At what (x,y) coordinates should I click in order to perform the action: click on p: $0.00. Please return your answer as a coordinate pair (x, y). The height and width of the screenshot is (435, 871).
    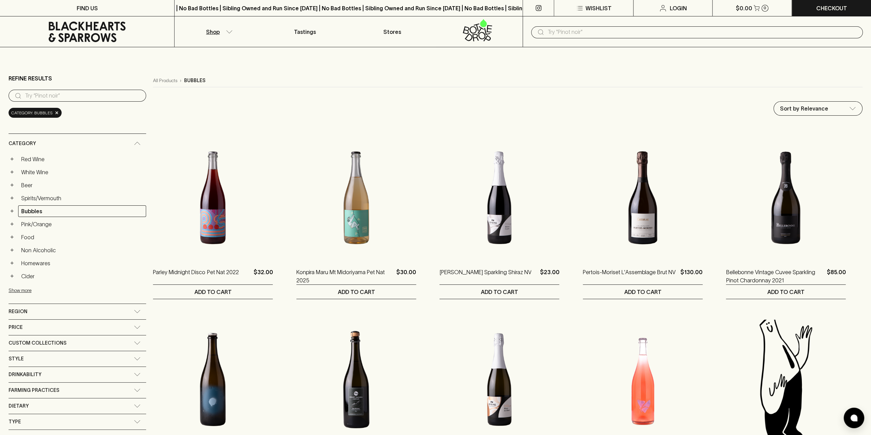
    Looking at the image, I should click on (744, 8).